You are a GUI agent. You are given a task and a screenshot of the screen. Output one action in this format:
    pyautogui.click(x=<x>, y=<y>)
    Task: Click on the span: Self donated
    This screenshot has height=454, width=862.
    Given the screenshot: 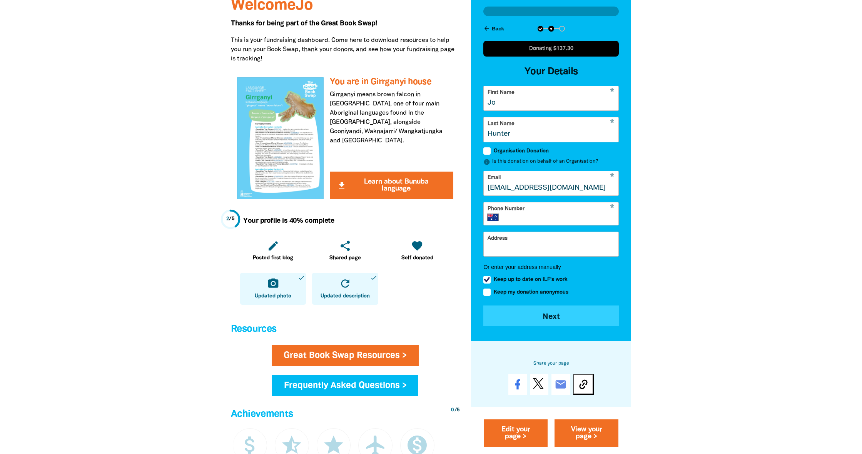 What is the action you would take?
    pyautogui.click(x=417, y=258)
    